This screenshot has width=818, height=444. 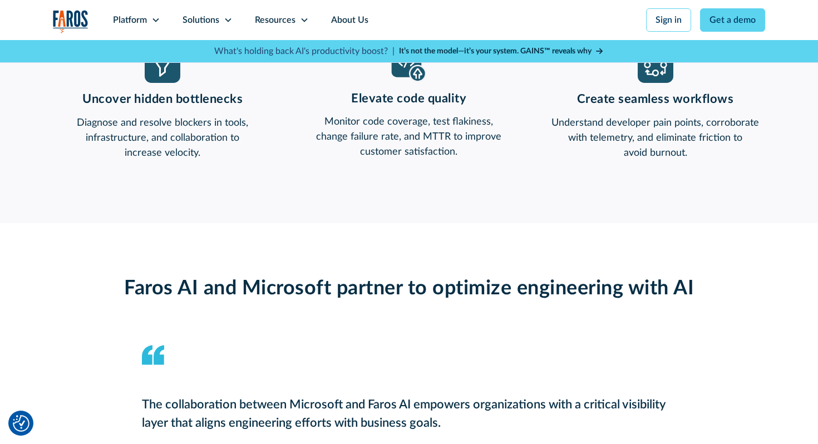 I want to click on strong: It’s not the model—it’s your system. GAINS™ reveals why, so click(x=495, y=51).